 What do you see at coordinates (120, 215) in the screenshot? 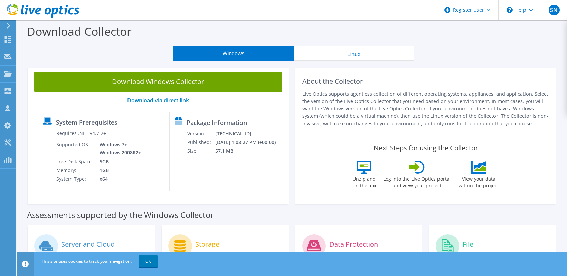
I see `label: Assessments supported by the Windows Collector` at bounding box center [120, 215].